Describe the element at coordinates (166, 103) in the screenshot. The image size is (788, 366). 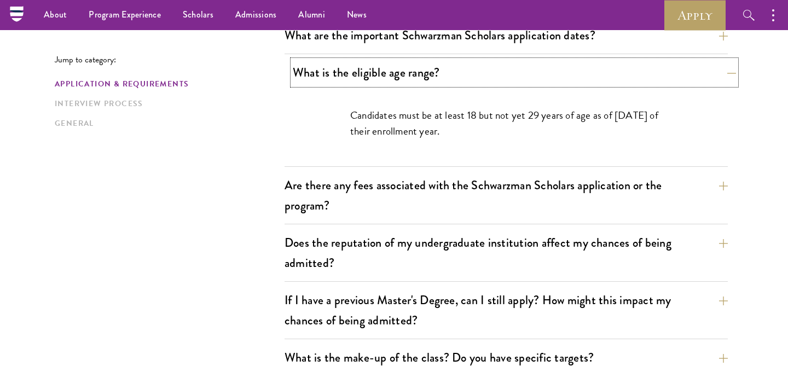
I see `a: Interview Process` at that location.